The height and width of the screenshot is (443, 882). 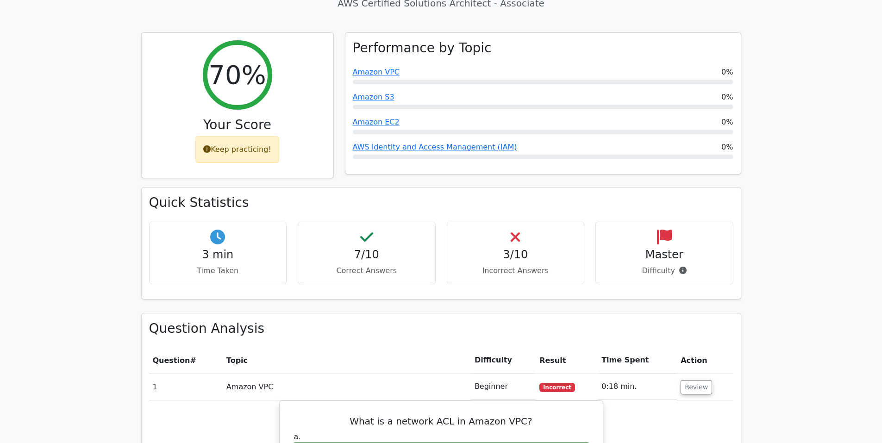 I want to click on h4: 3/10, so click(x=516, y=255).